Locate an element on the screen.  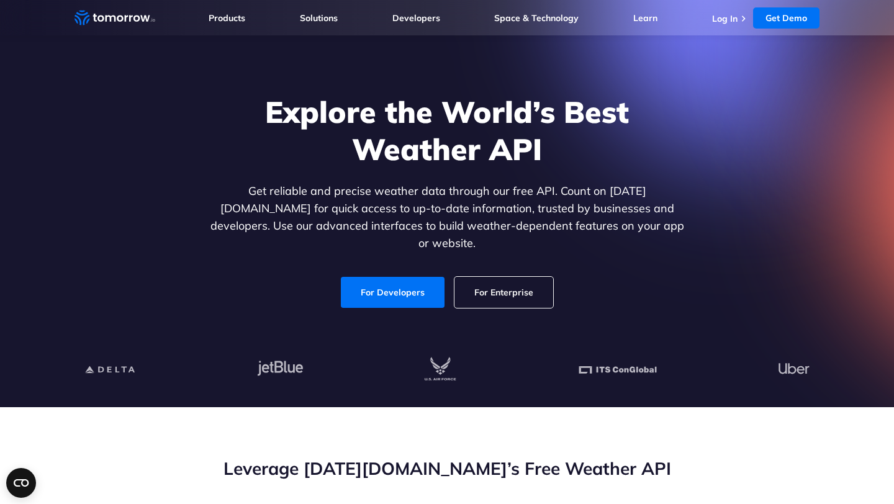
a: For Developers is located at coordinates (392, 292).